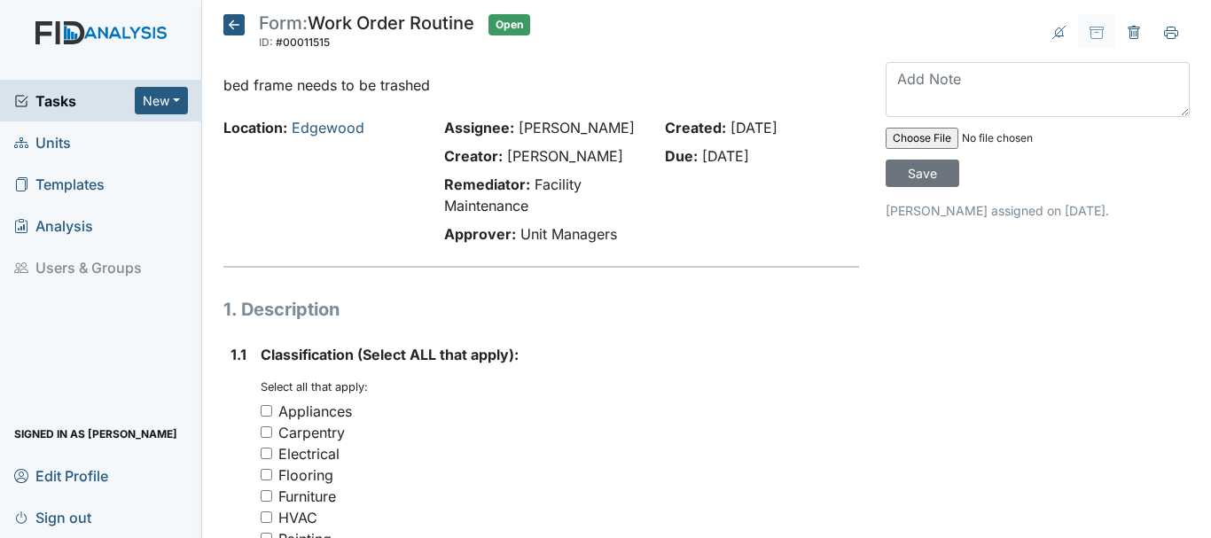 This screenshot has width=1211, height=538. What do you see at coordinates (328, 128) in the screenshot?
I see `a: Edgewood` at bounding box center [328, 128].